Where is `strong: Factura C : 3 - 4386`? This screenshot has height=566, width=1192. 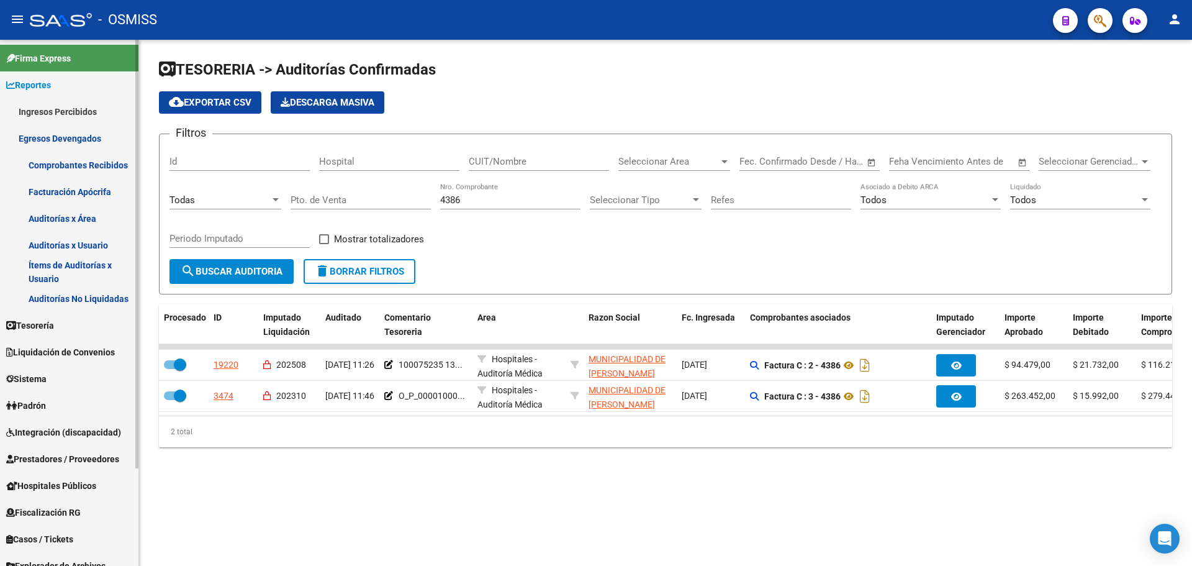 strong: Factura C : 3 - 4386 is located at coordinates (802, 396).